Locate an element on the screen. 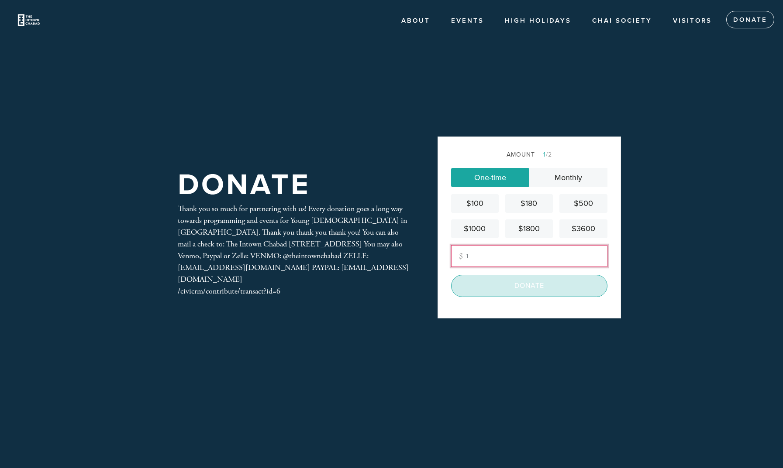 Image resolution: width=783 pixels, height=468 pixels. a: Events is located at coordinates (467, 21).